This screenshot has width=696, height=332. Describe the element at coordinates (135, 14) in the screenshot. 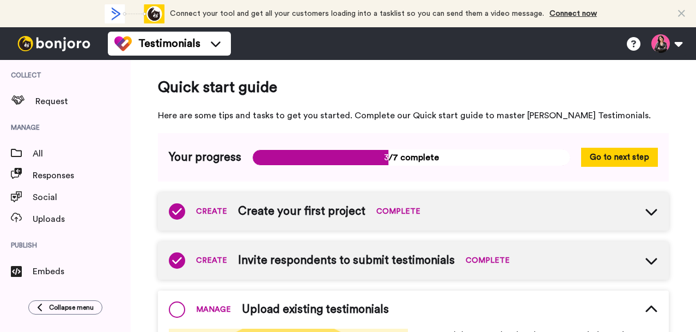

I see `div: animation` at that location.